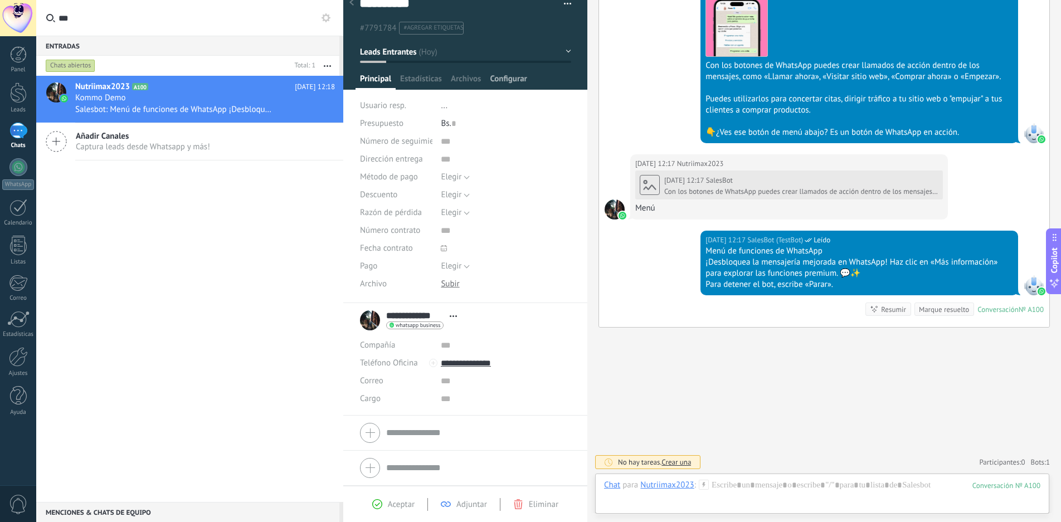  What do you see at coordinates (389, 177) in the screenshot?
I see `span: Método de pago` at bounding box center [389, 177].